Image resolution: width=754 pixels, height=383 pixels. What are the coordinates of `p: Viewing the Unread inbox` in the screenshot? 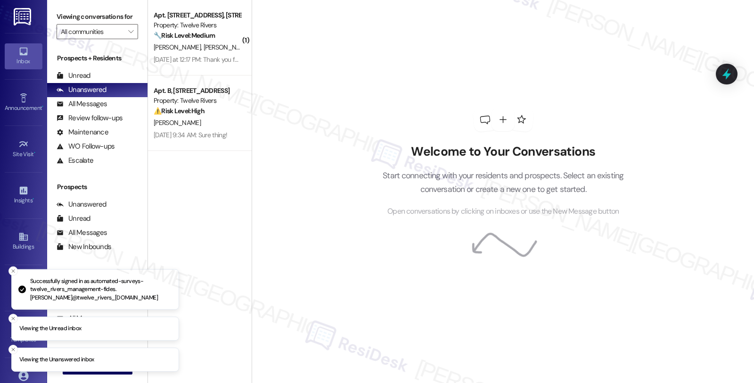 It's located at (50, 329).